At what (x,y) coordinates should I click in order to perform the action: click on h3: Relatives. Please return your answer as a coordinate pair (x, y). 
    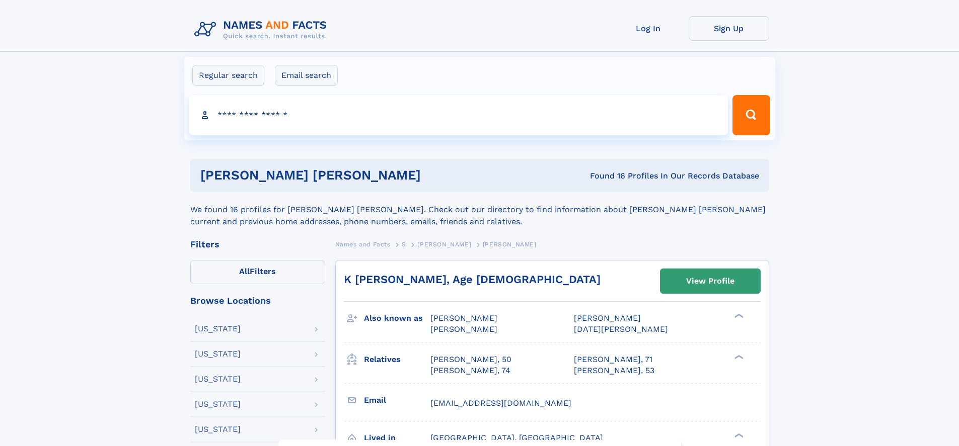
    Looking at the image, I should click on (397, 360).